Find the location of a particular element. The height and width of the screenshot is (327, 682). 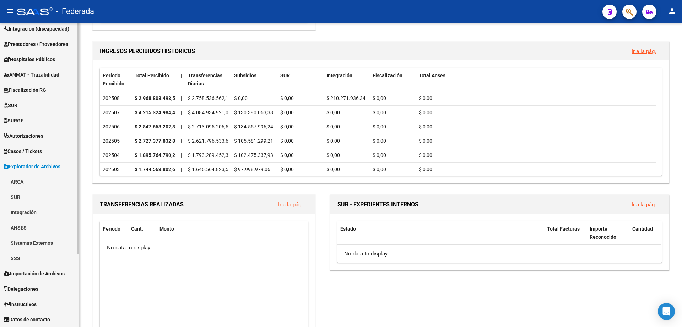

datatable-header-cell: Integración is located at coordinates (347, 80).